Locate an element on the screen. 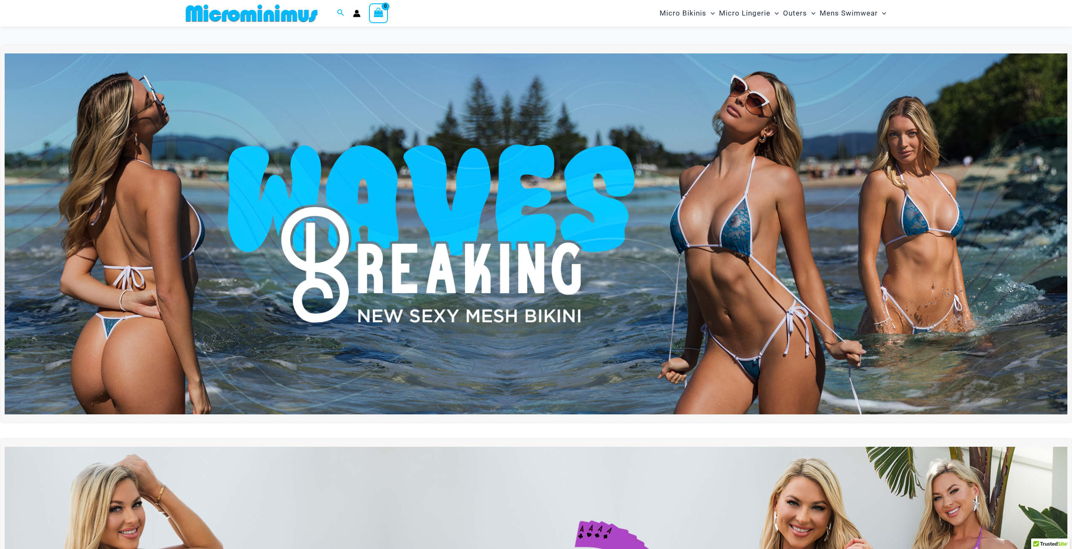 Image resolution: width=1072 pixels, height=549 pixels. img: Waves Breaking Ocean Bikini Pack is located at coordinates (536, 234).